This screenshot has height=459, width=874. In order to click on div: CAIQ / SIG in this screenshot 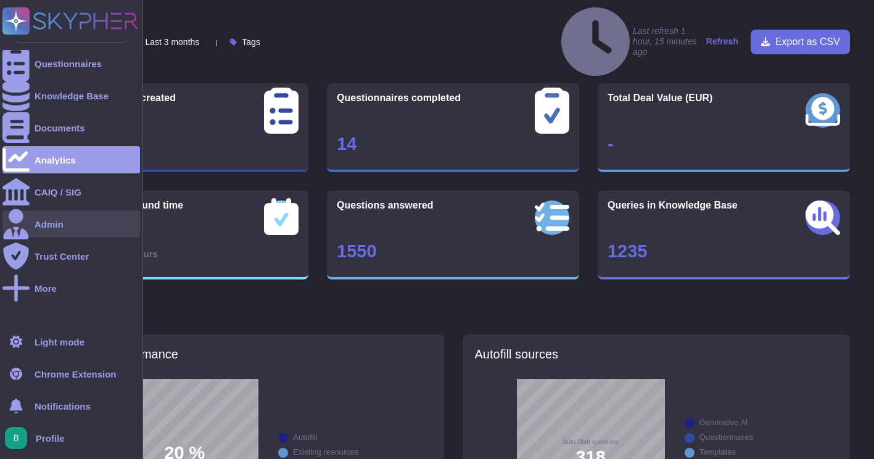, I will do `click(58, 192)`.